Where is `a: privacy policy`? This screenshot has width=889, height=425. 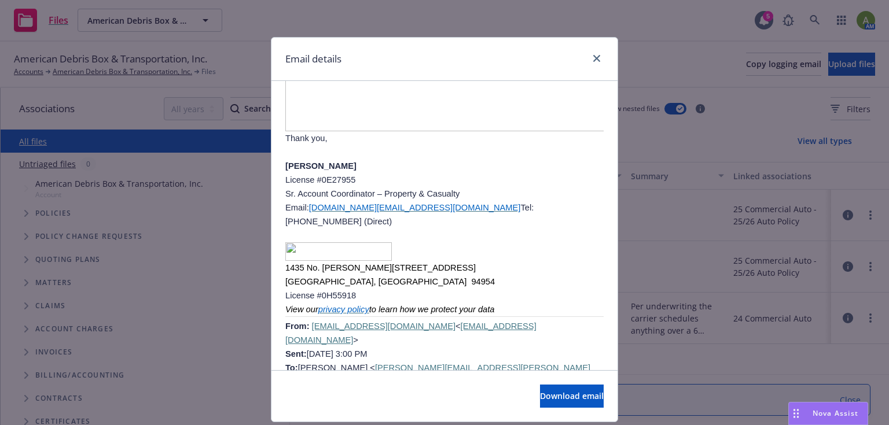 a: privacy policy is located at coordinates (344, 310).